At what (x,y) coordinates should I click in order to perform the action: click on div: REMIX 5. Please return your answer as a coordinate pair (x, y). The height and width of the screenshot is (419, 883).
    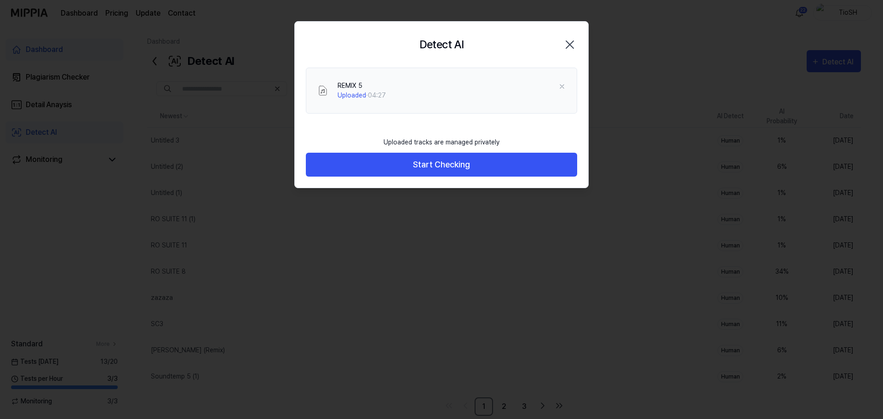
    Looking at the image, I should click on (362, 86).